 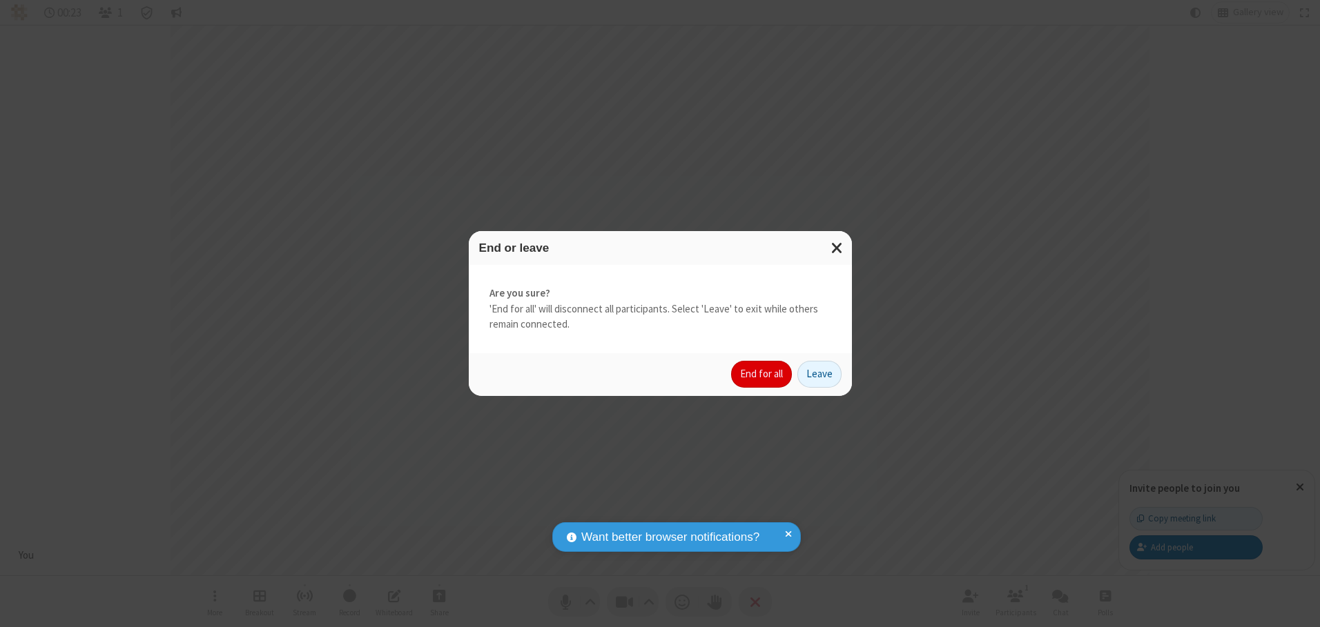 What do you see at coordinates (761, 375) in the screenshot?
I see `button: End for all` at bounding box center [761, 375].